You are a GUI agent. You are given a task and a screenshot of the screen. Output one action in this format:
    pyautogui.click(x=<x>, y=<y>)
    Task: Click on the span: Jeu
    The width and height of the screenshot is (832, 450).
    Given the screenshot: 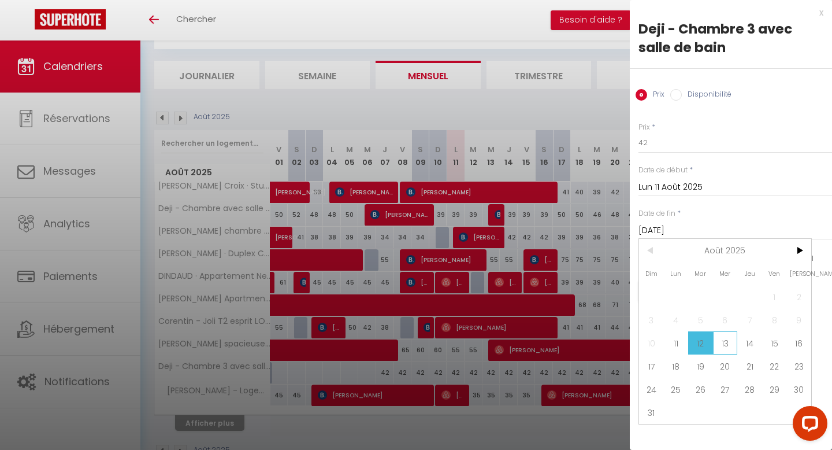 What is the action you would take?
    pyautogui.click(x=750, y=273)
    